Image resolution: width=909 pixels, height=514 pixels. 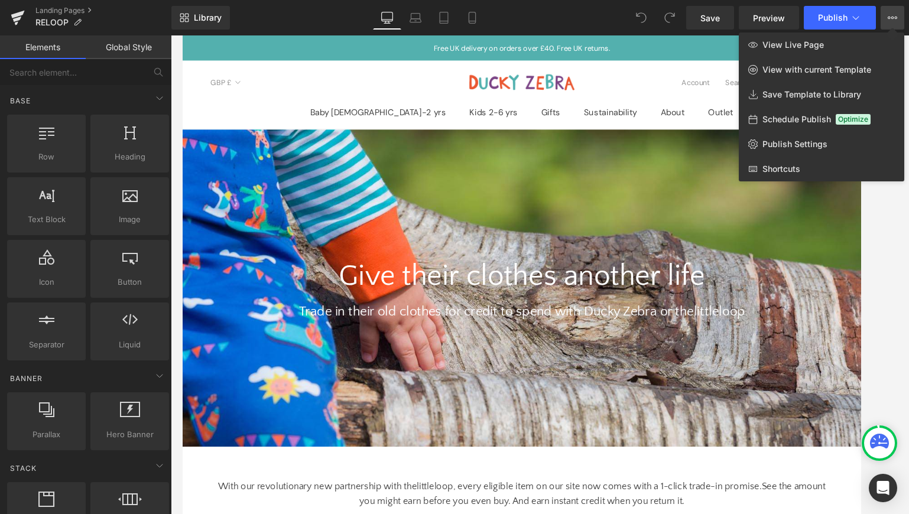 I want to click on span: Stack, so click(x=23, y=468).